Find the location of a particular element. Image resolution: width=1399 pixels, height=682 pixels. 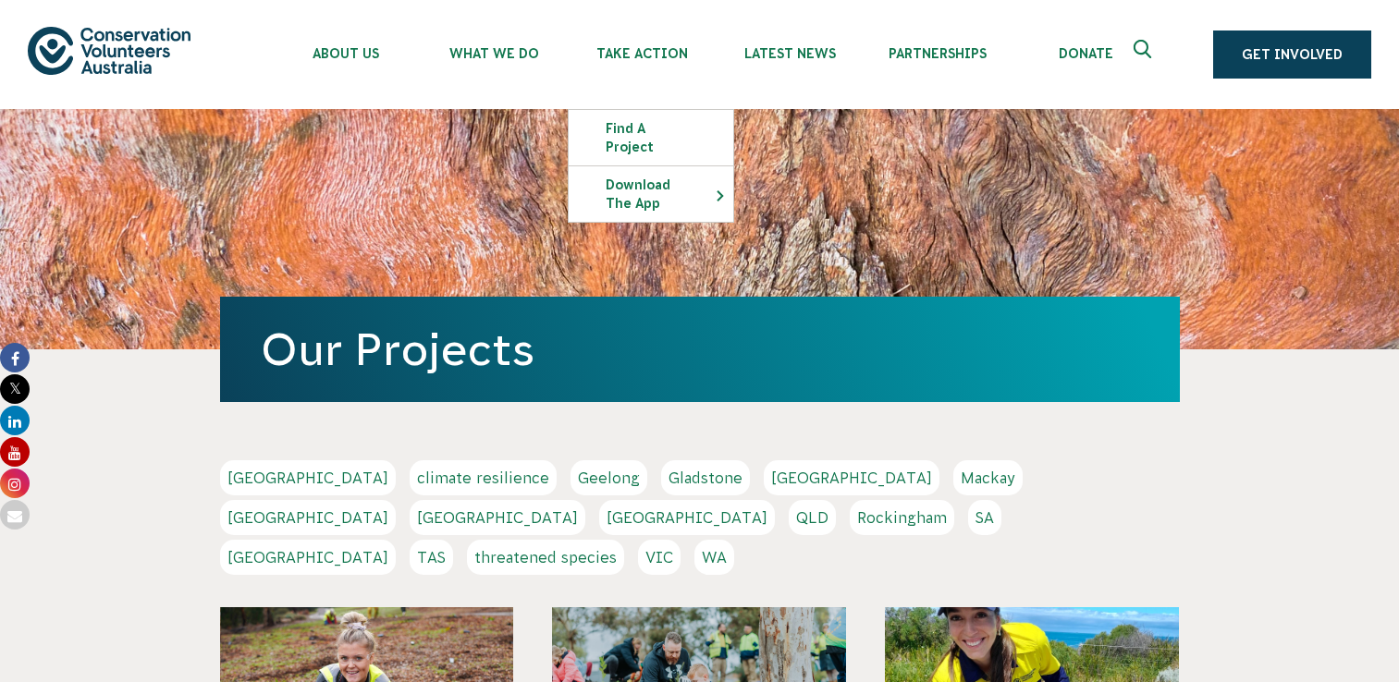

span: About Us is located at coordinates (346, 54).